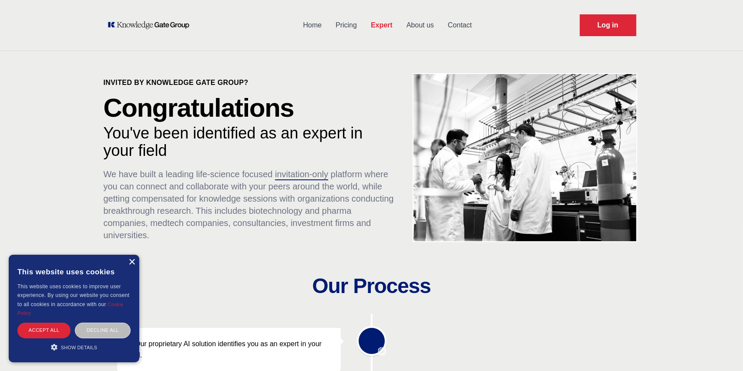 The height and width of the screenshot is (371, 743). I want to click on p: 1. Our proprietary AI solution identifies you as an expert in your field., so click(229, 349).